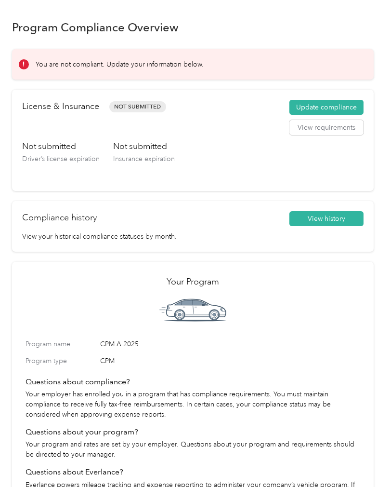 The image size is (390, 487). I want to click on label: Program name, so click(61, 344).